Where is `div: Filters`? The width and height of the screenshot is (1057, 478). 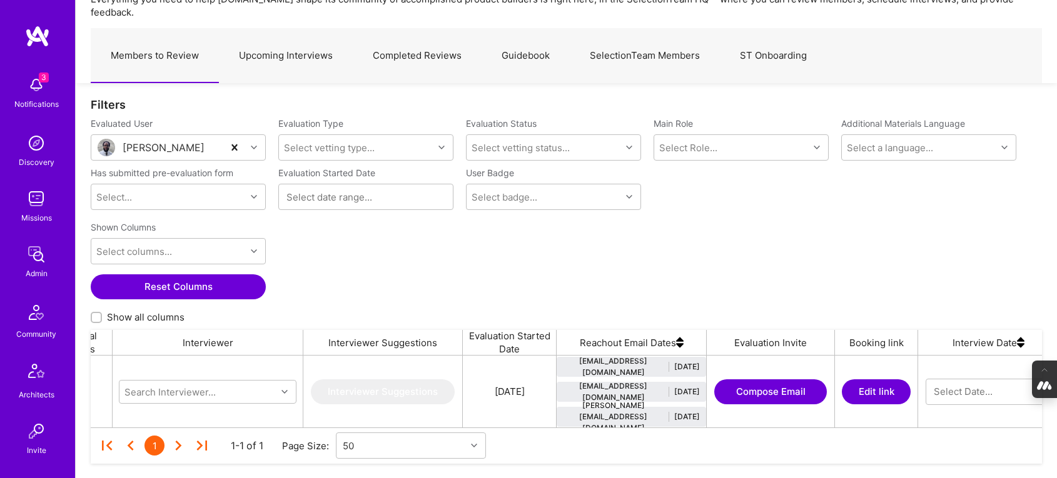 div: Filters is located at coordinates (566, 104).